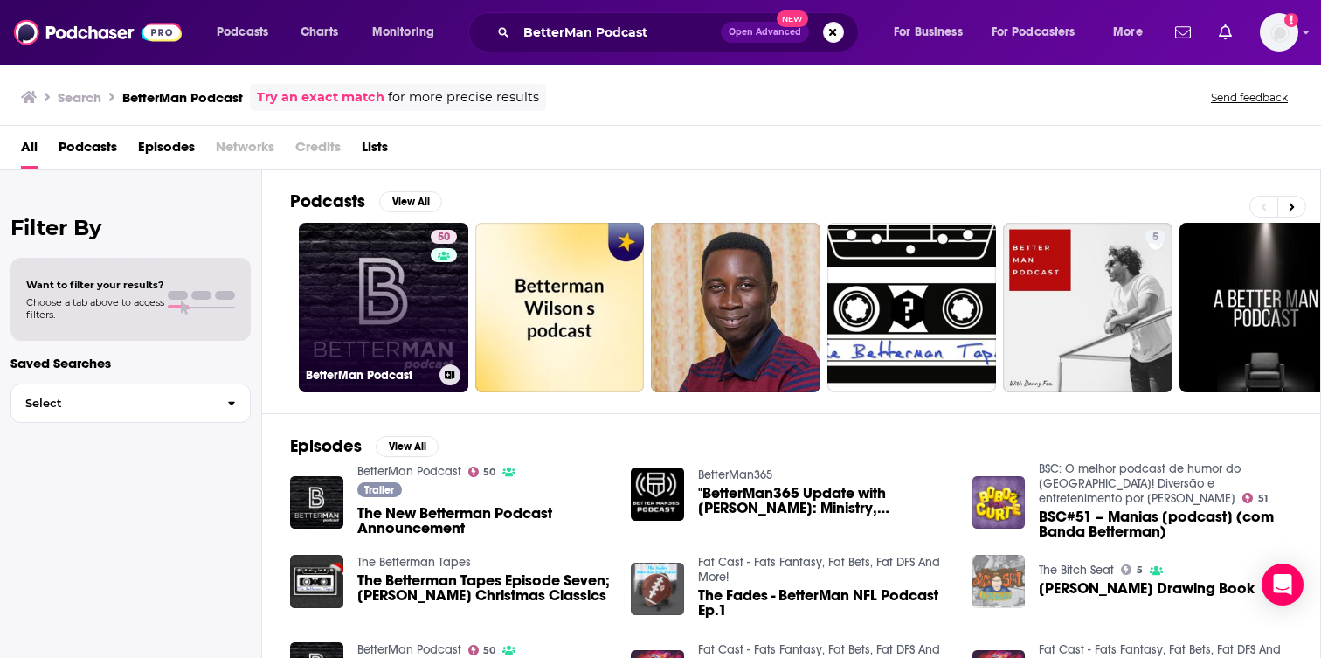  Describe the element at coordinates (245, 150) in the screenshot. I see `span: Networks` at that location.